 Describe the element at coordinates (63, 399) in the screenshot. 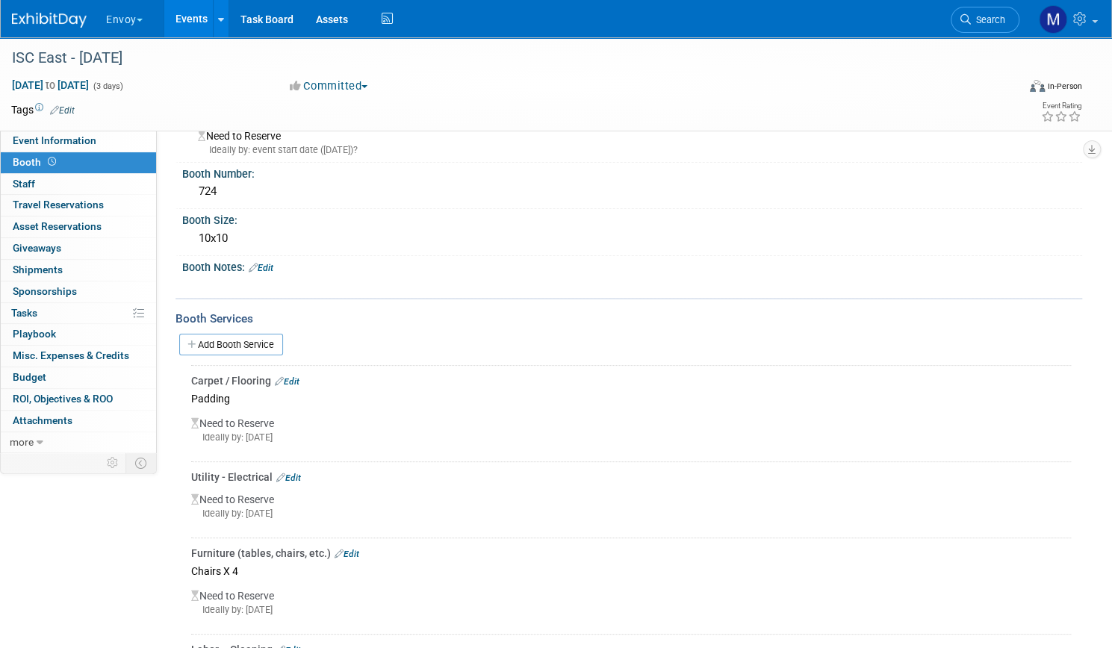

I see `span: ROI, Objectives & ROO` at that location.